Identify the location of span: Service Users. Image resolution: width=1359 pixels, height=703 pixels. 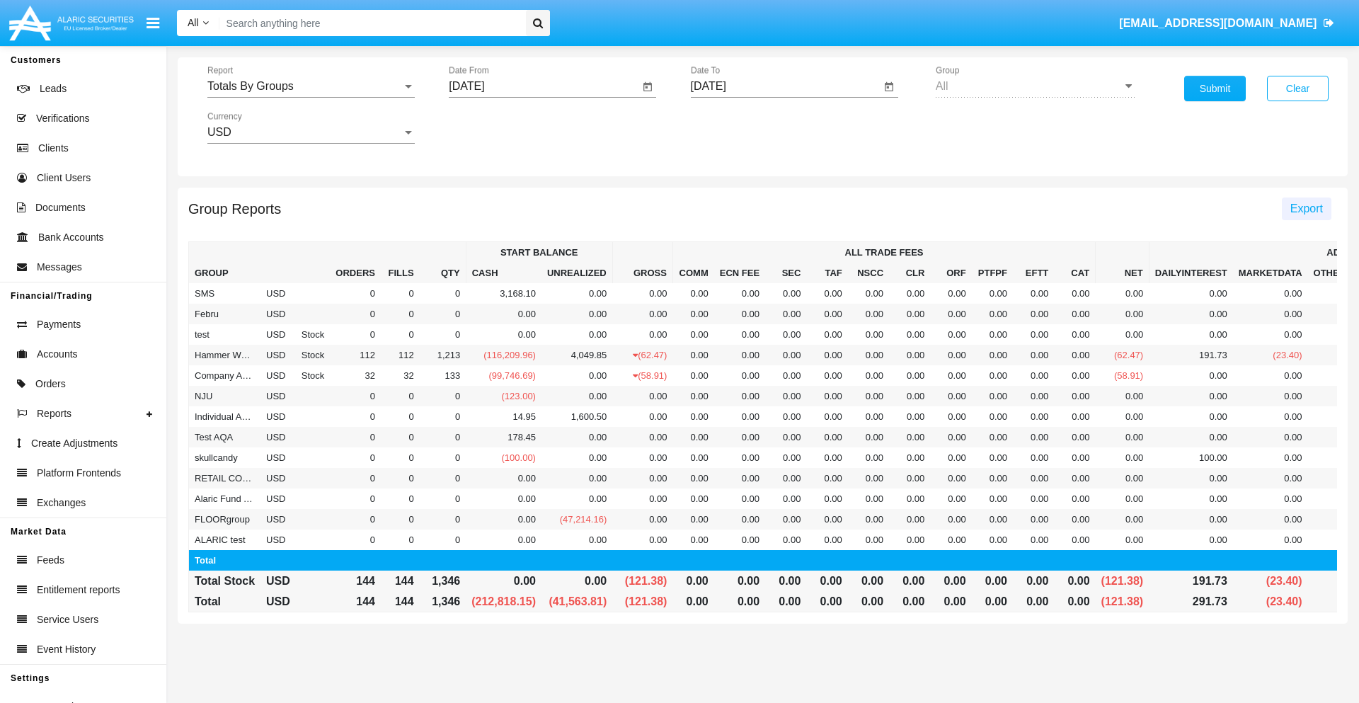
(67, 619).